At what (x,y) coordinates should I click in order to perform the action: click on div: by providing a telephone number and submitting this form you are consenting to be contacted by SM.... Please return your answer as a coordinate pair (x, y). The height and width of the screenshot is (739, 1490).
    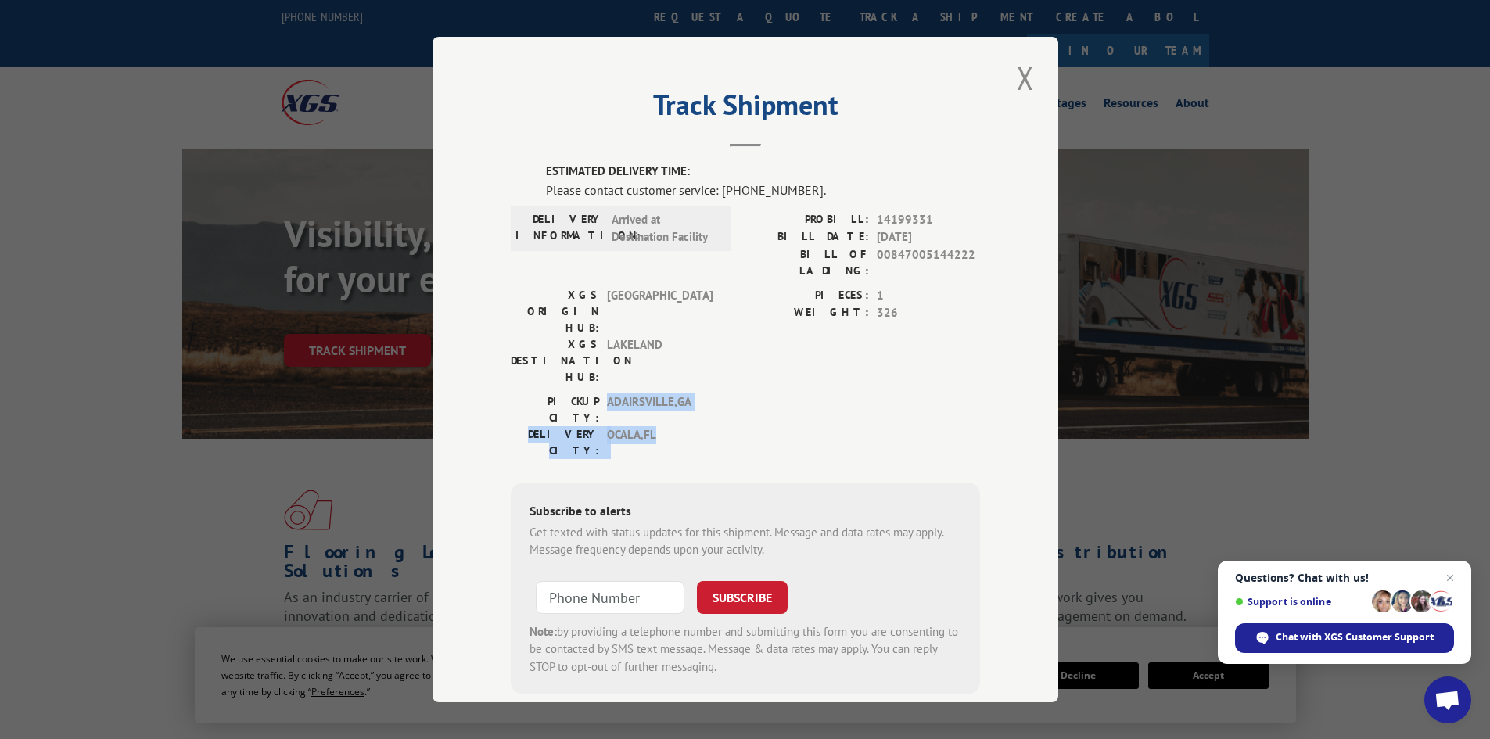
    Looking at the image, I should click on (746, 650).